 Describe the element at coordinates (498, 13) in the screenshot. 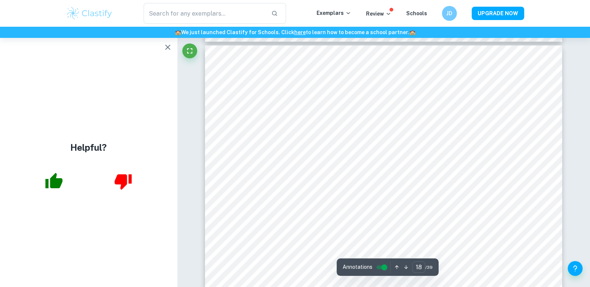

I see `button: UPGRADE NOW` at that location.